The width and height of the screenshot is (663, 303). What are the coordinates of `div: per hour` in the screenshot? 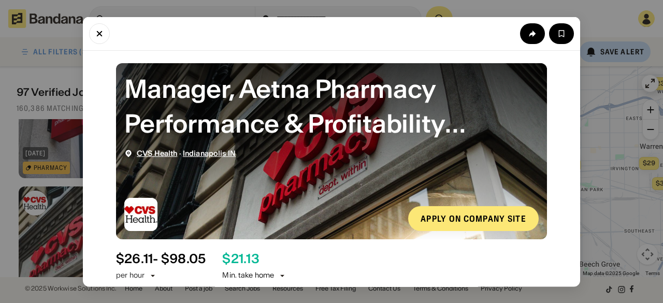 It's located at (130, 276).